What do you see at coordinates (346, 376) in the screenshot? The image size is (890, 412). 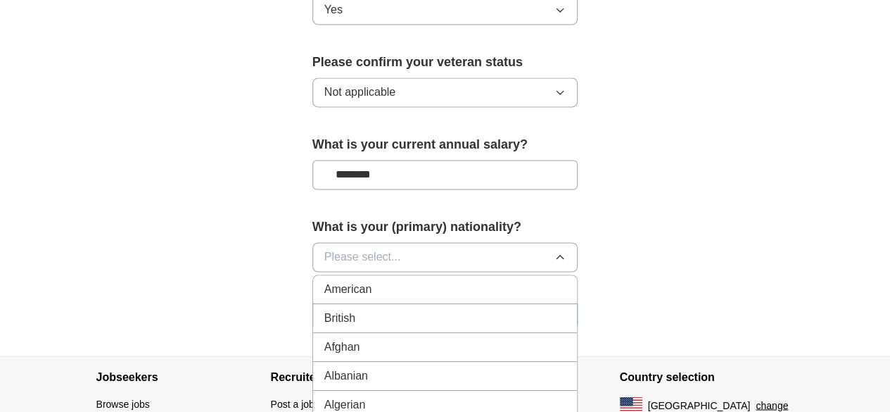 I see `span: Albanian` at bounding box center [346, 376].